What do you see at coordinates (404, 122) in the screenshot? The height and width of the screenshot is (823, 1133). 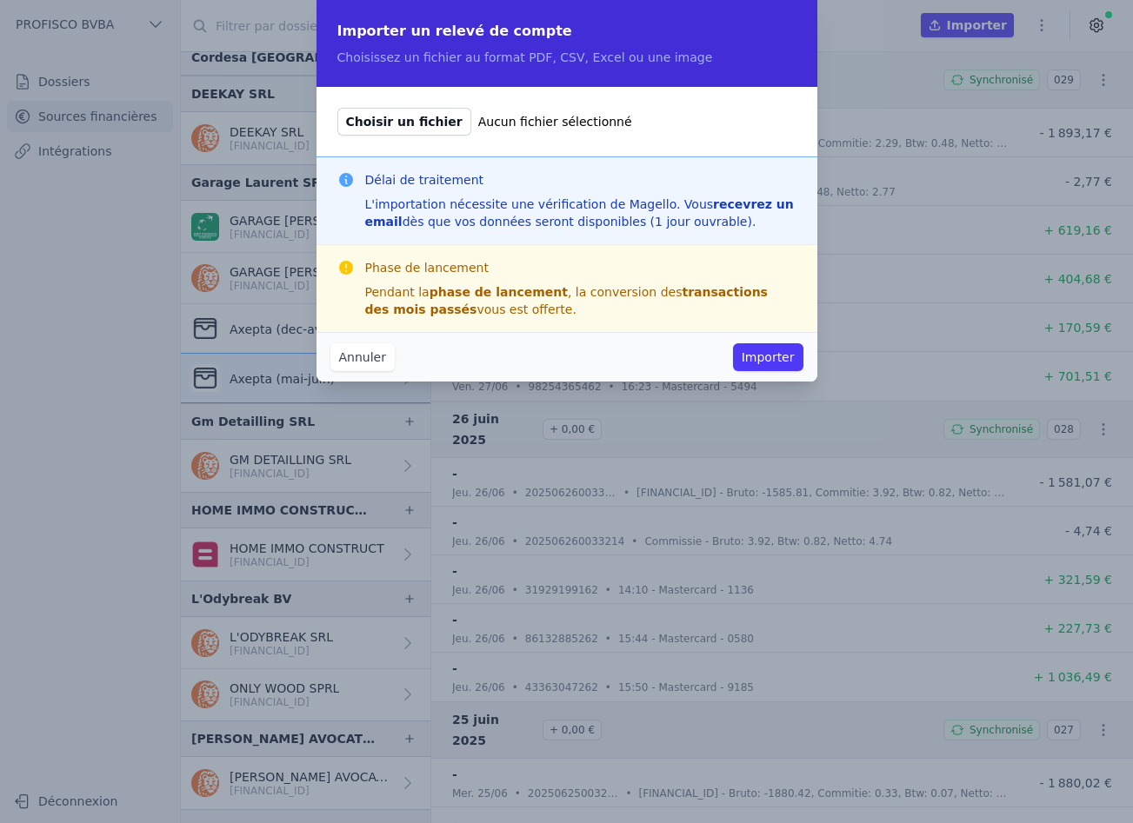 I see `span: Choisir un fichier` at bounding box center [404, 122].